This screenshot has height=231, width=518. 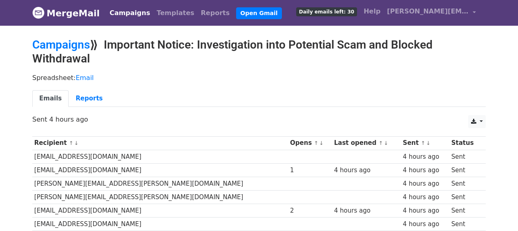 What do you see at coordinates (310, 143) in the screenshot?
I see `th: Opens` at bounding box center [310, 143].